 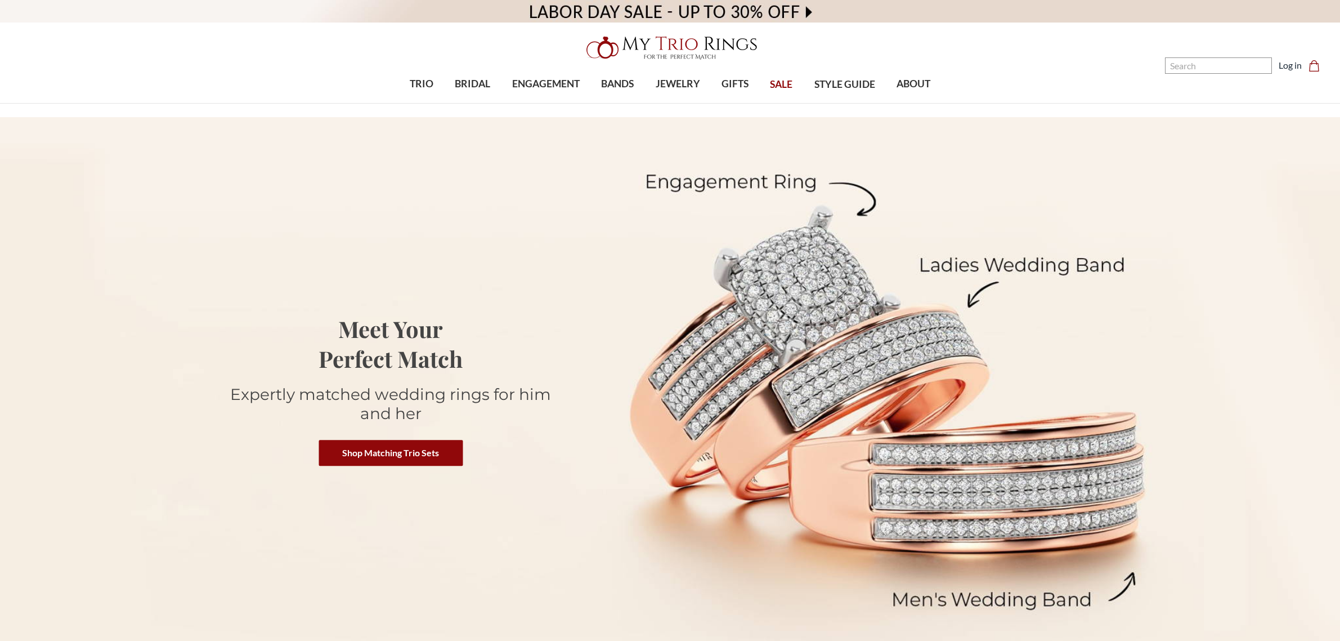 I want to click on a: SALE, so click(x=781, y=84).